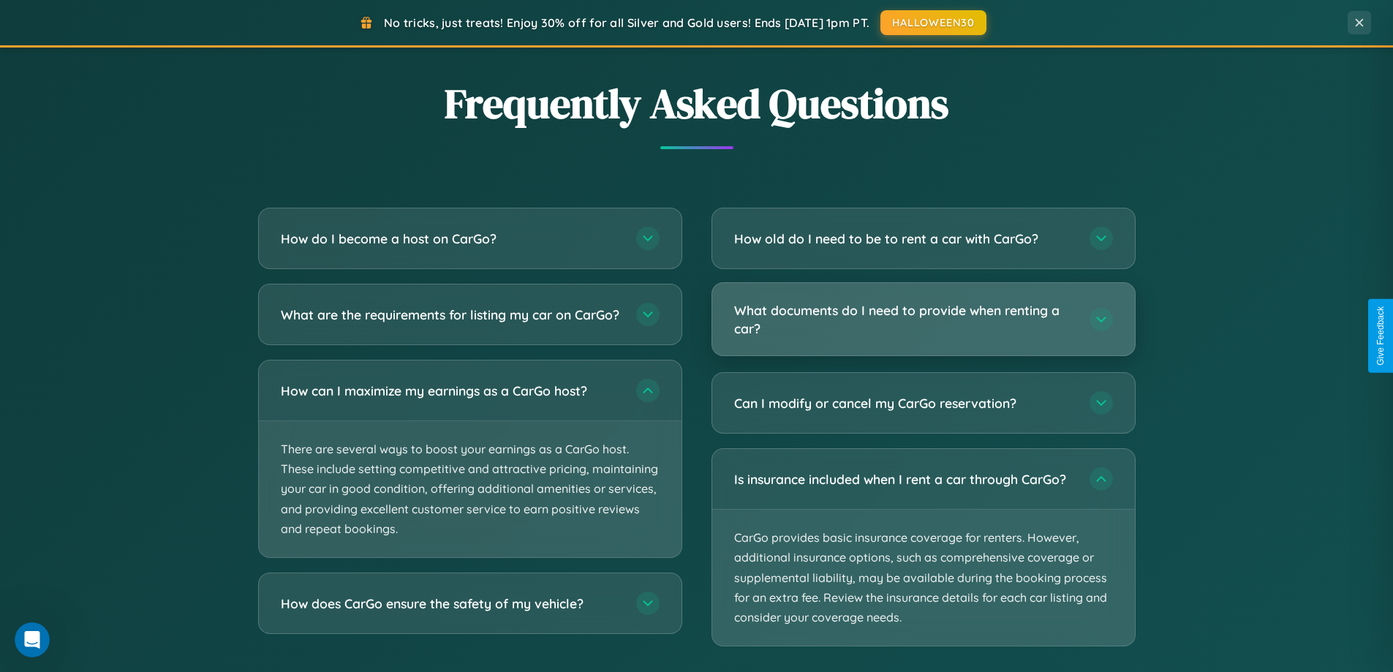  What do you see at coordinates (923, 578) in the screenshot?
I see `p: CarGo provides basic insurance coverage for renters. However, additional insurance options, such ...` at bounding box center [923, 578].